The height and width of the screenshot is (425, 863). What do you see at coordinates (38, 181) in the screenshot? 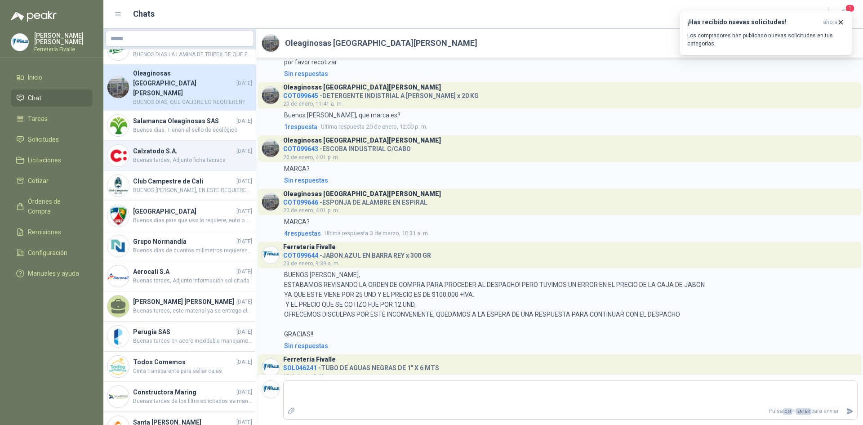
I see `span: Cotizar` at bounding box center [38, 181].